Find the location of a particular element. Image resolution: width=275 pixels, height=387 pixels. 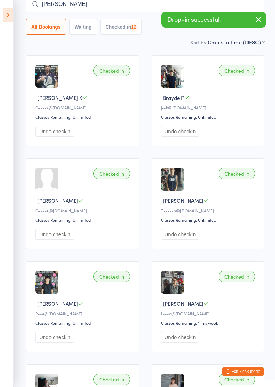

div: Drop-in successful. is located at coordinates (214, 20).